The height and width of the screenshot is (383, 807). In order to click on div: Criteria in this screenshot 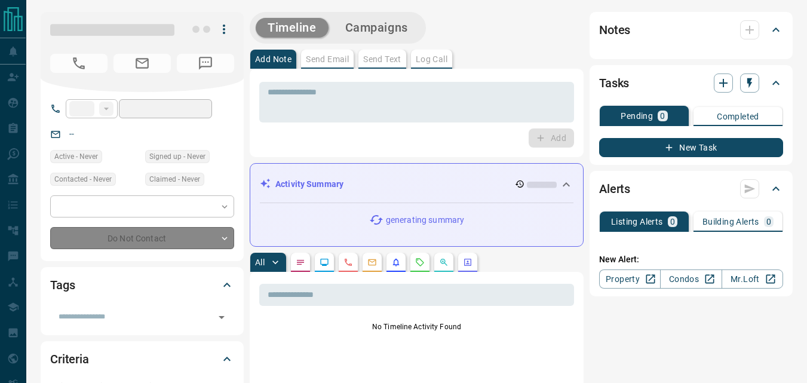, I will do `click(142, 359)`.